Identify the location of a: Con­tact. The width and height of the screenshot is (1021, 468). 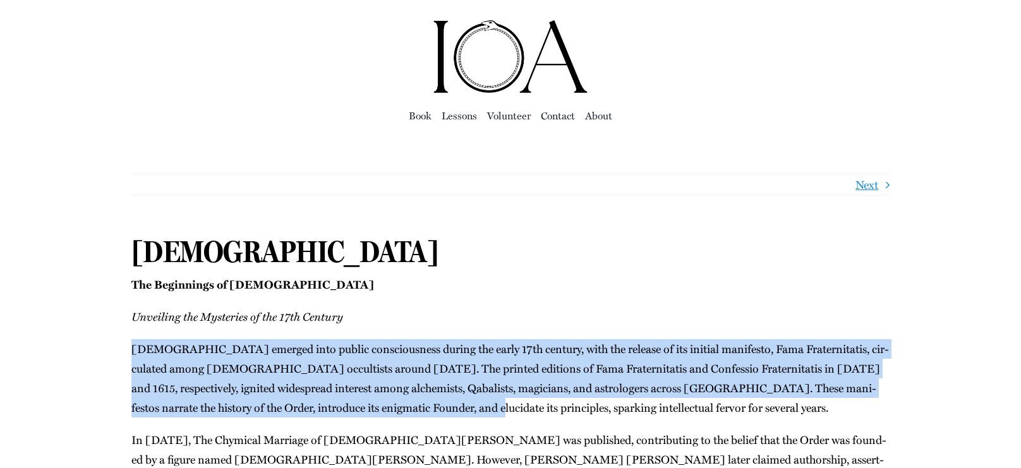
(558, 116).